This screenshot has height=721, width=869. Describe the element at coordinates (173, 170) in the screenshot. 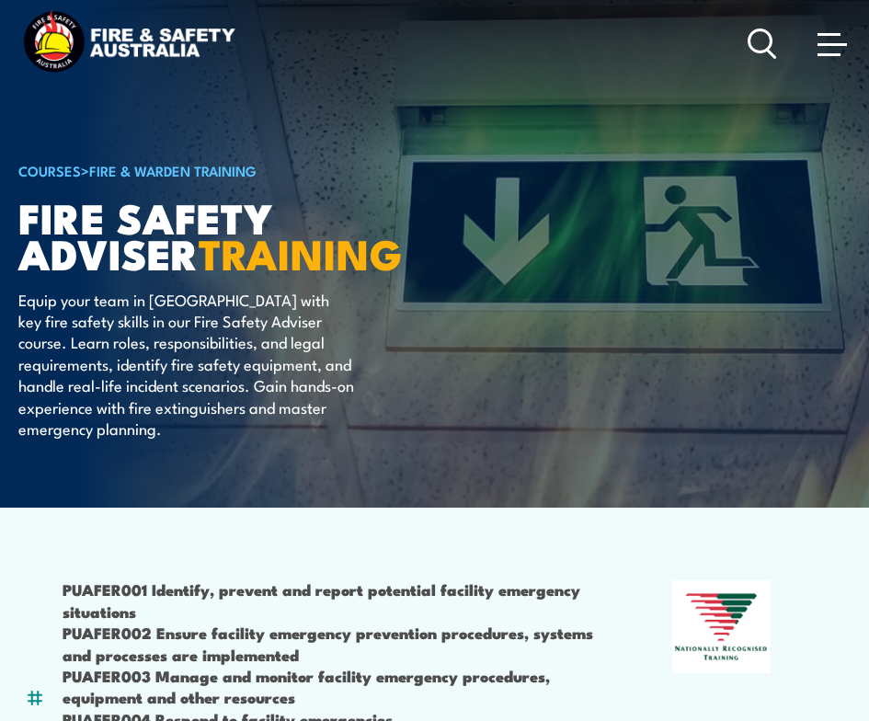

I see `a: Fire & Warden Training` at that location.